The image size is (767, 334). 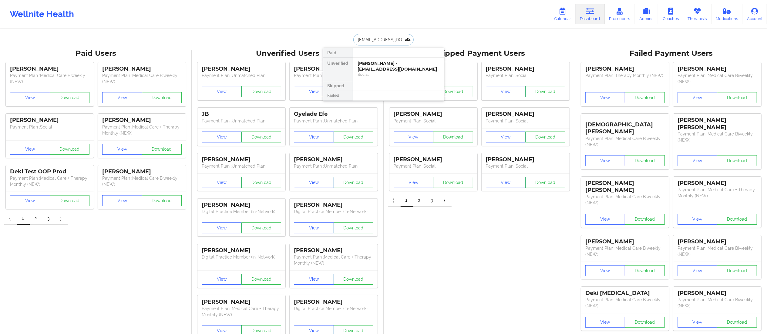 What do you see at coordinates (671, 53) in the screenshot?
I see `div: Failed Payment Users` at bounding box center [671, 53].